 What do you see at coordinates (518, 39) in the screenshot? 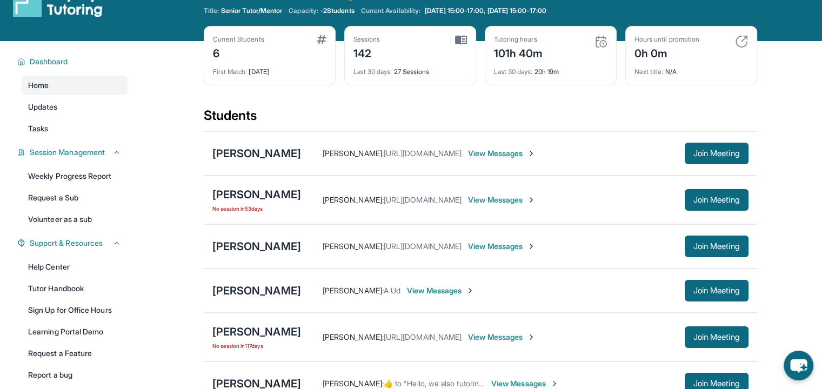
I see `div: Tutoring hours` at bounding box center [518, 39].